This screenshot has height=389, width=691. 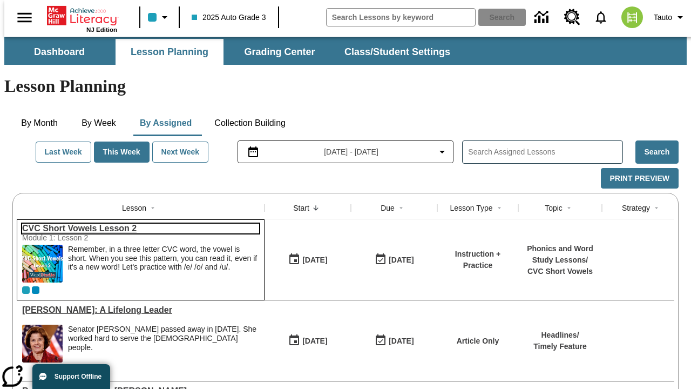 I want to click on a: Data Center, so click(x=542, y=17).